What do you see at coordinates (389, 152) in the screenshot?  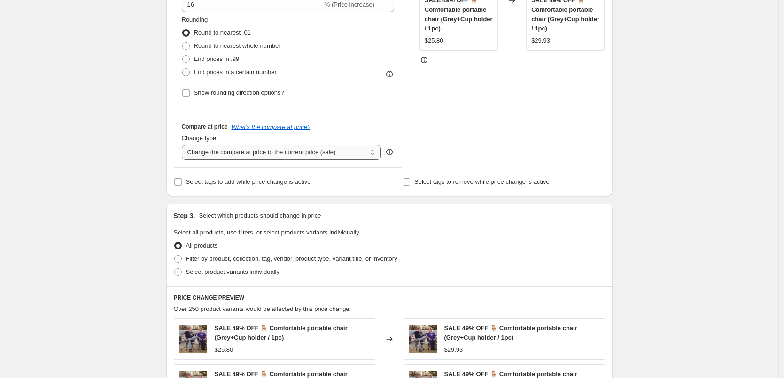 I see `div: help` at bounding box center [389, 152].